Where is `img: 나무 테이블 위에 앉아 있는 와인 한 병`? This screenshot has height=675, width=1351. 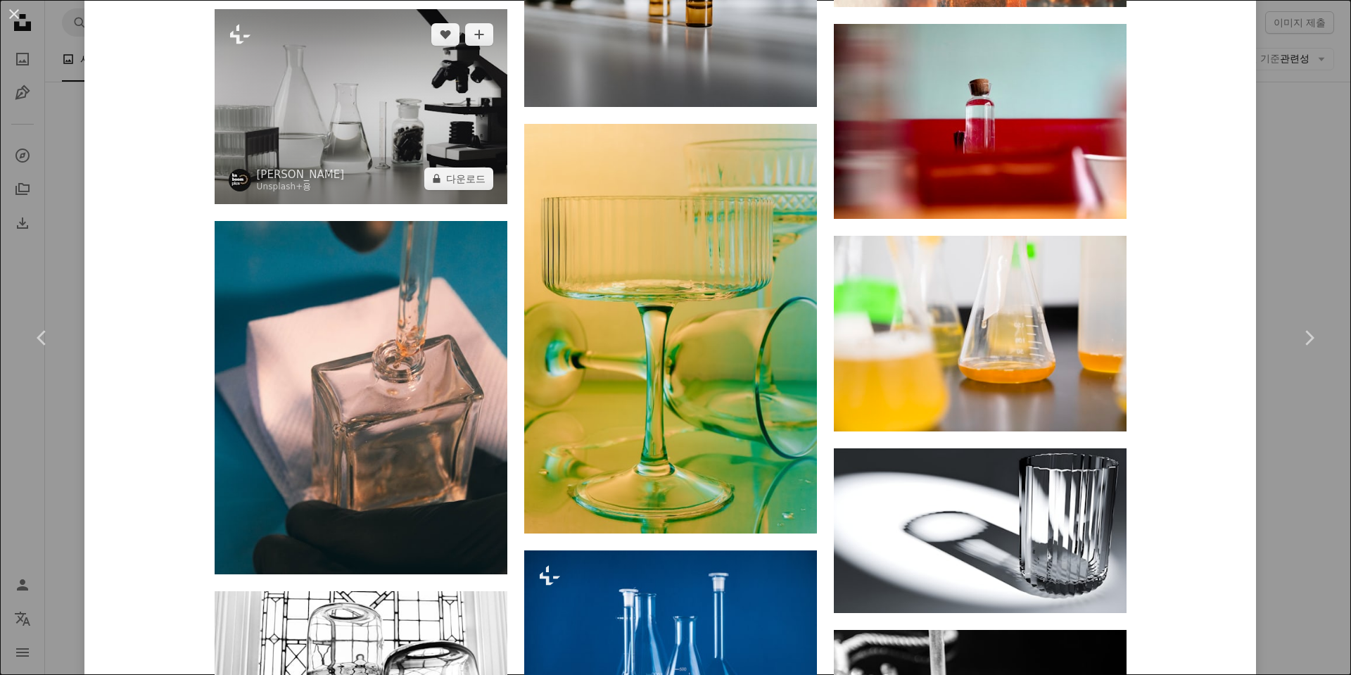 img: 나무 테이블 위에 앉아 있는 와인 한 병 is located at coordinates (980, 121).